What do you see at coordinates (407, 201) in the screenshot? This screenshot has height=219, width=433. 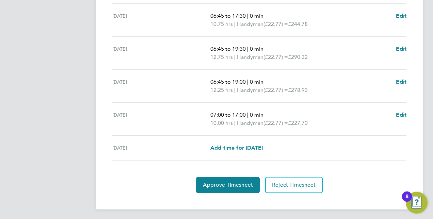 I see `div: 8` at bounding box center [407, 201].